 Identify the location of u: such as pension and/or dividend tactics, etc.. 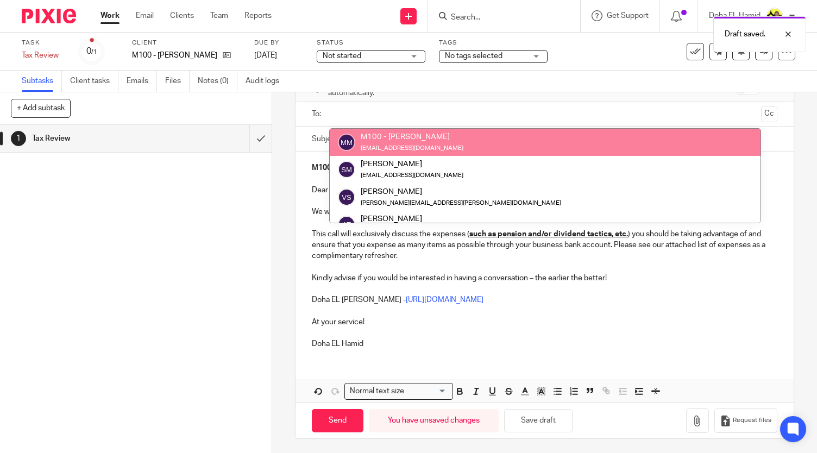
(549, 234).